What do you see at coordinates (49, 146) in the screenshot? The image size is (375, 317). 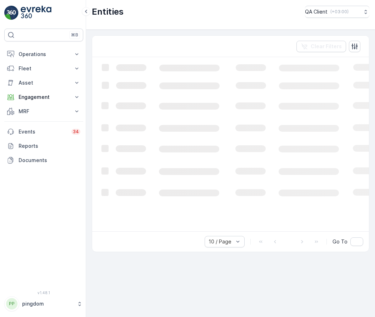 I see `p: Reports` at bounding box center [49, 146].